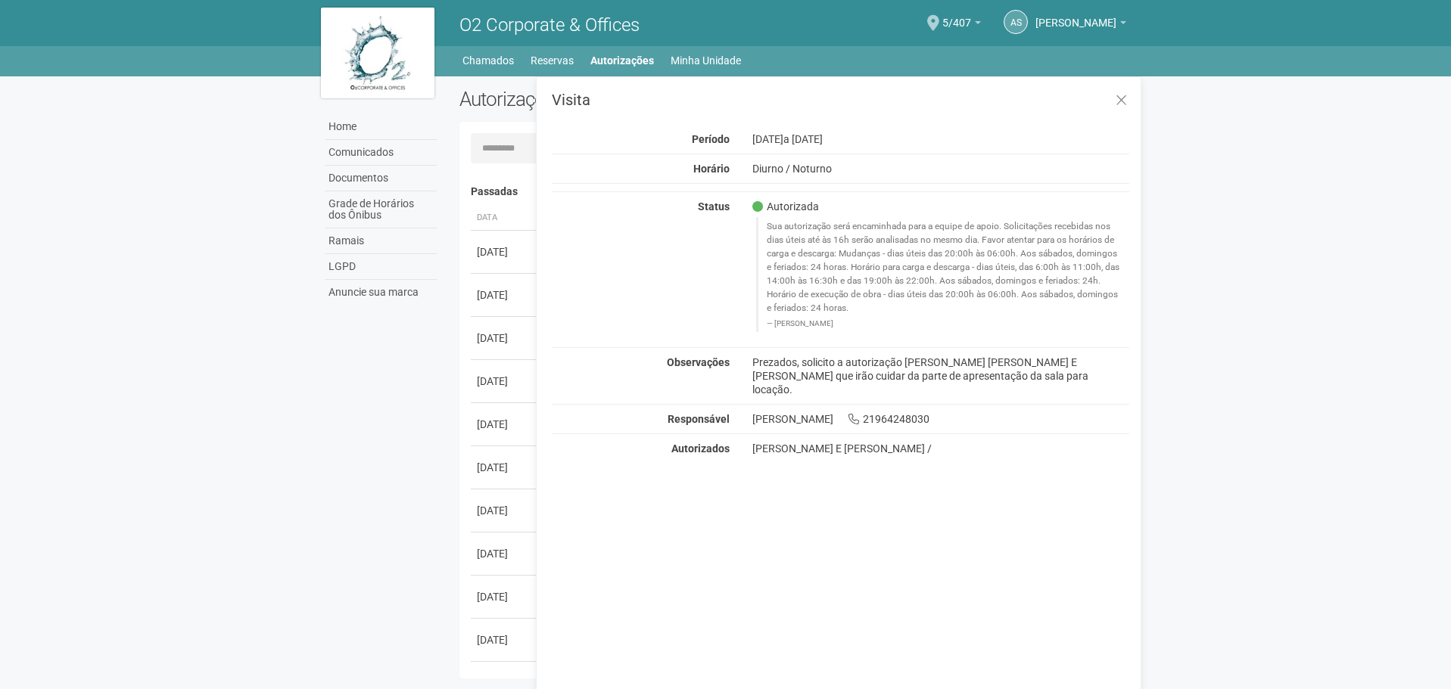  Describe the element at coordinates (700, 449) in the screenshot. I see `strong: Autorizados` at that location.